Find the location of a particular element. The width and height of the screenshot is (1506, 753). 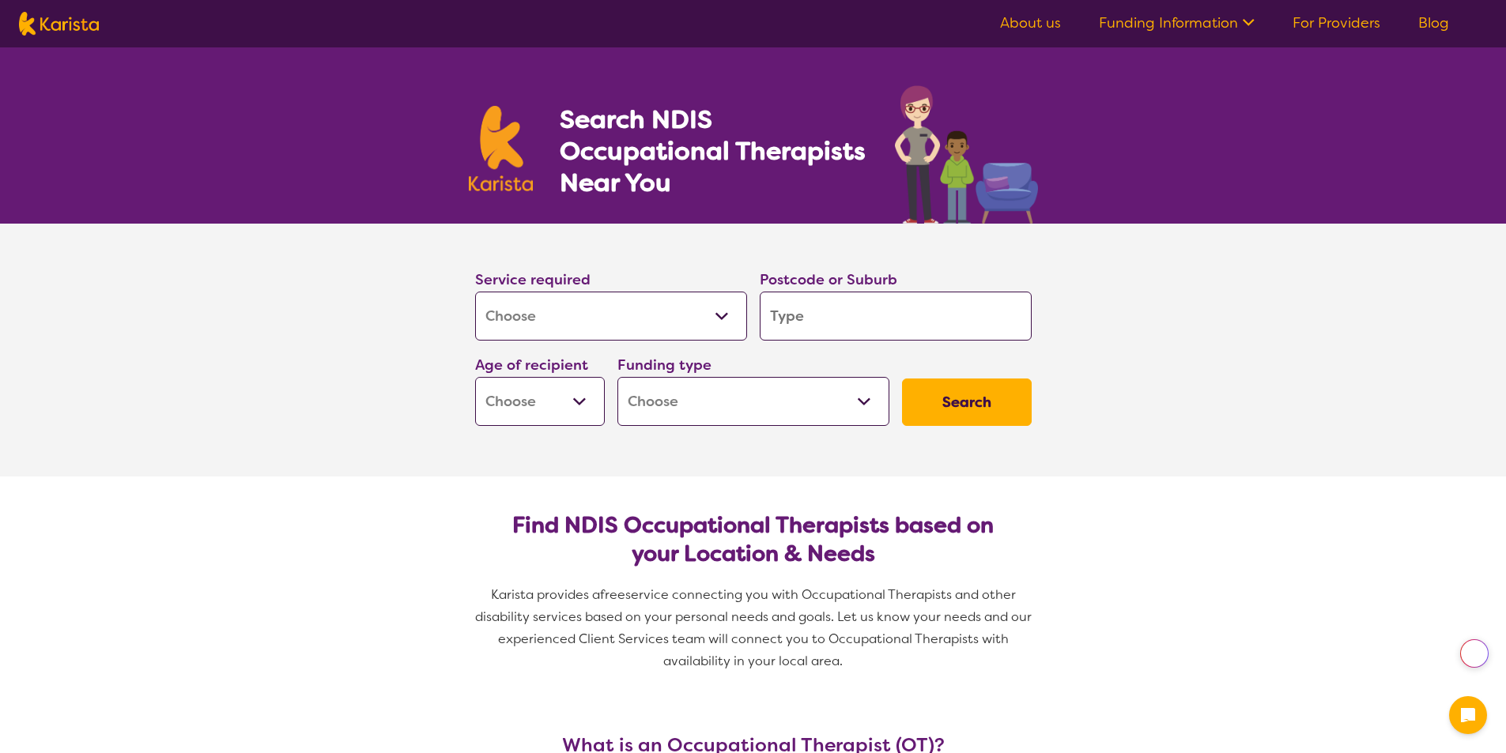

a: Blog is located at coordinates (1433, 23).